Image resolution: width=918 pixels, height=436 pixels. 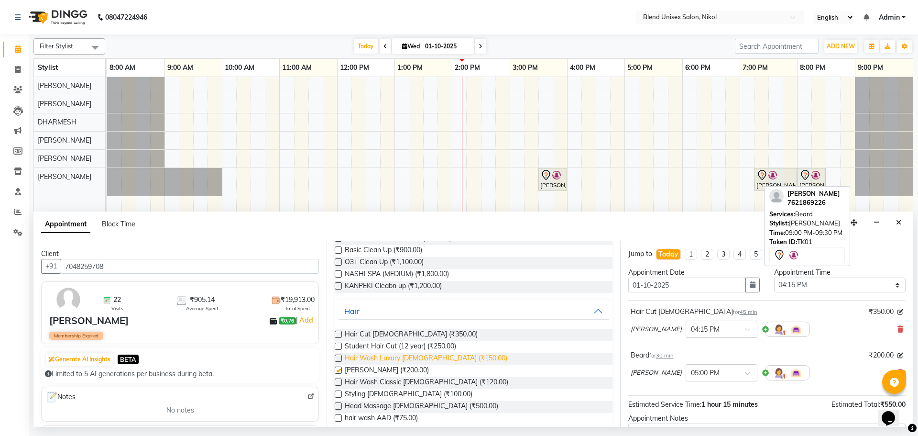 I want to click on a: 8:00 AM, so click(x=122, y=67).